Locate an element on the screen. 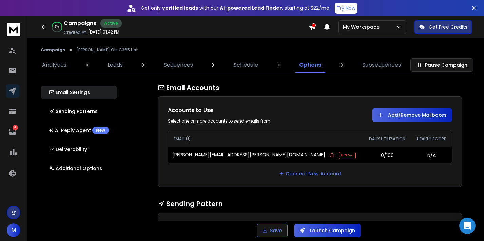 This screenshot has width=484, height=241. p: Sequences is located at coordinates (178, 65).